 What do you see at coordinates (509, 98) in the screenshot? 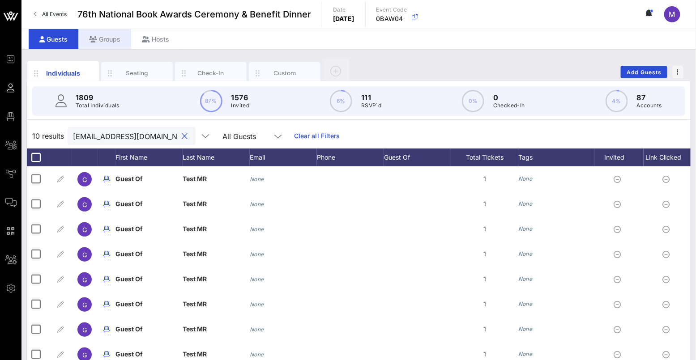
I see `p: 0` at bounding box center [509, 98].